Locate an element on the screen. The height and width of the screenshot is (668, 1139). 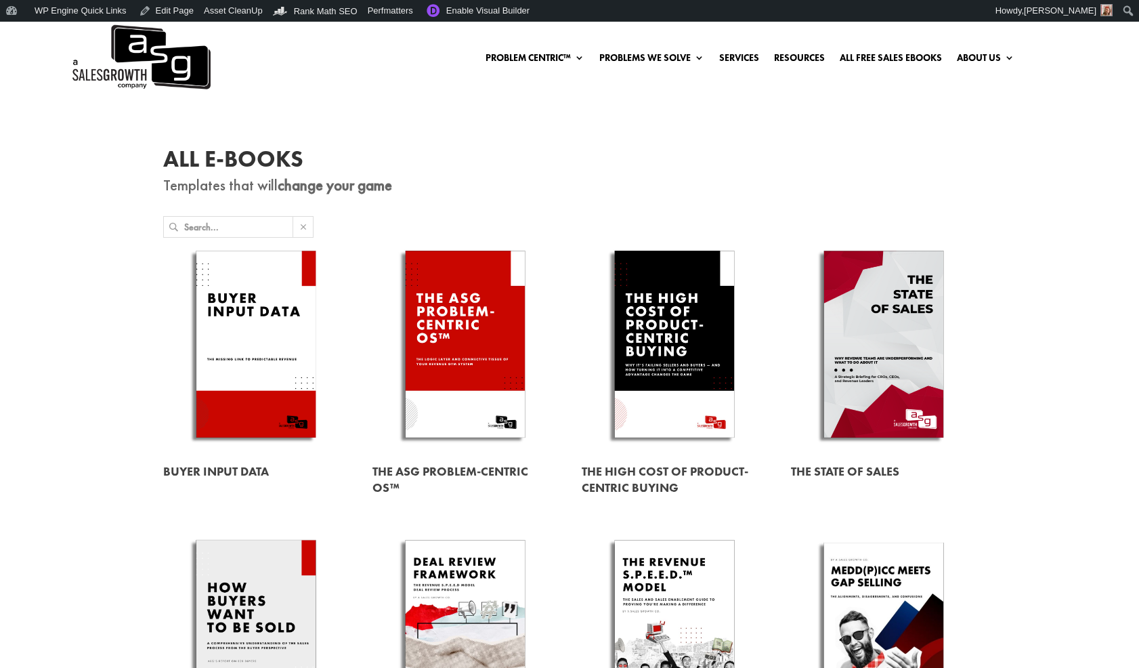
a: Services is located at coordinates (739, 60).